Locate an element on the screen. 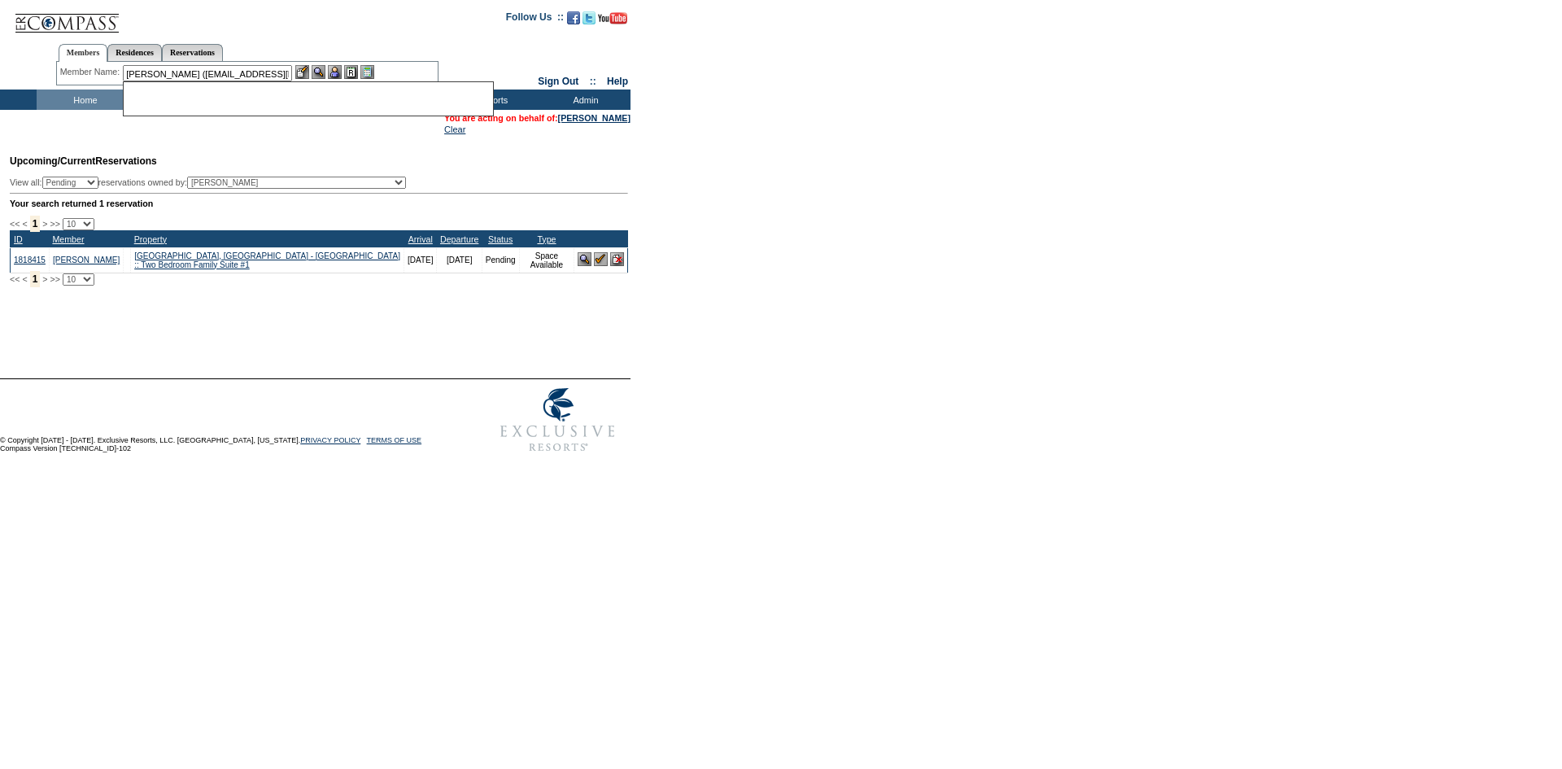 The height and width of the screenshot is (769, 1562). img: View Reservation is located at coordinates (584, 259).